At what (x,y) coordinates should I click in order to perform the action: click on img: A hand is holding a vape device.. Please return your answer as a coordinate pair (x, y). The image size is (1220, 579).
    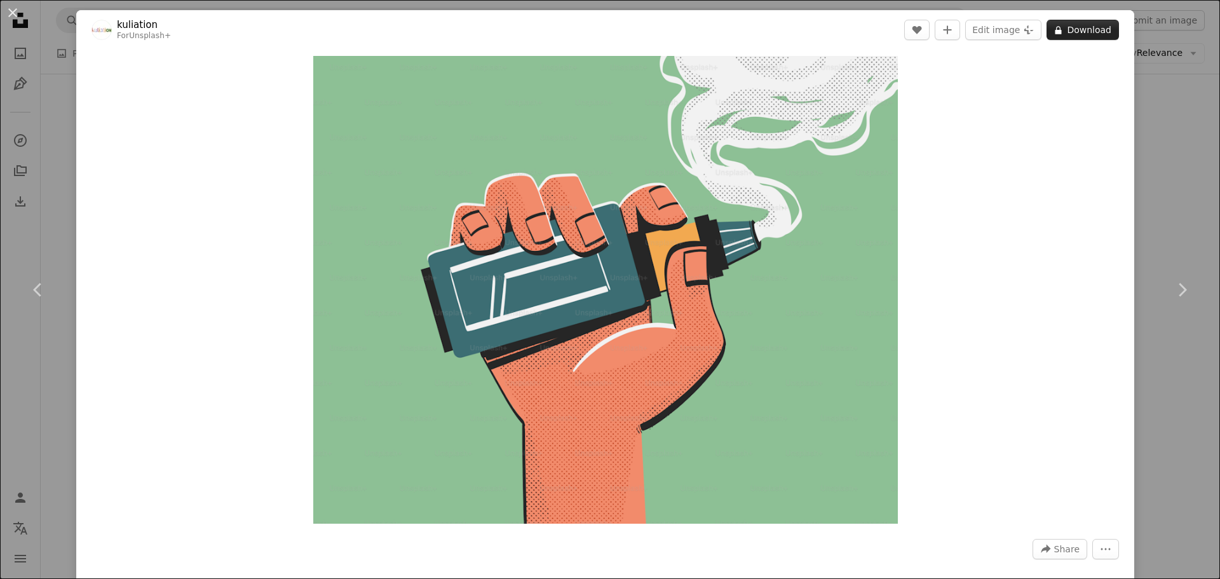
    Looking at the image, I should click on (605, 290).